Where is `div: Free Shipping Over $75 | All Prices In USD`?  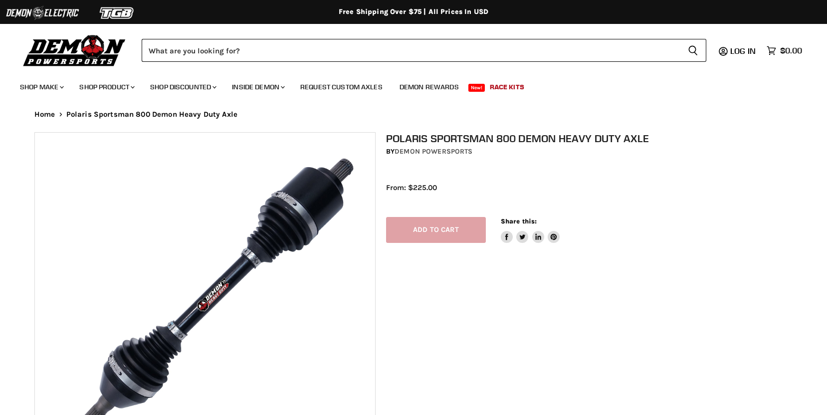 div: Free Shipping Over $75 | All Prices In USD is located at coordinates (414, 12).